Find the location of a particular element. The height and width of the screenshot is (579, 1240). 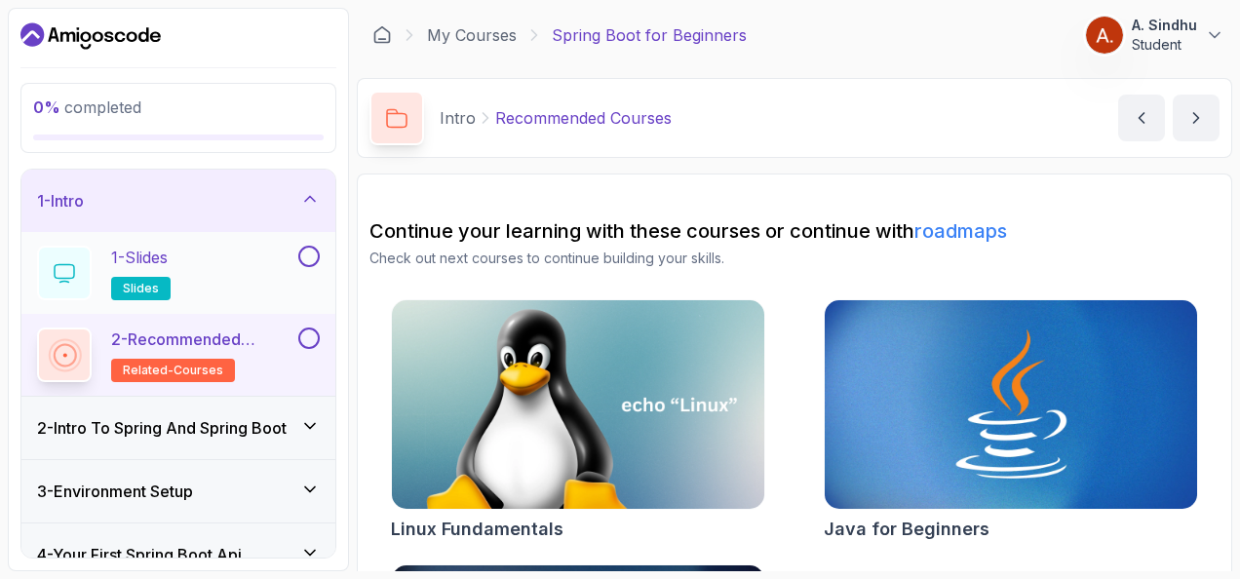

img: Linux Fundamentals card is located at coordinates (578, 405).